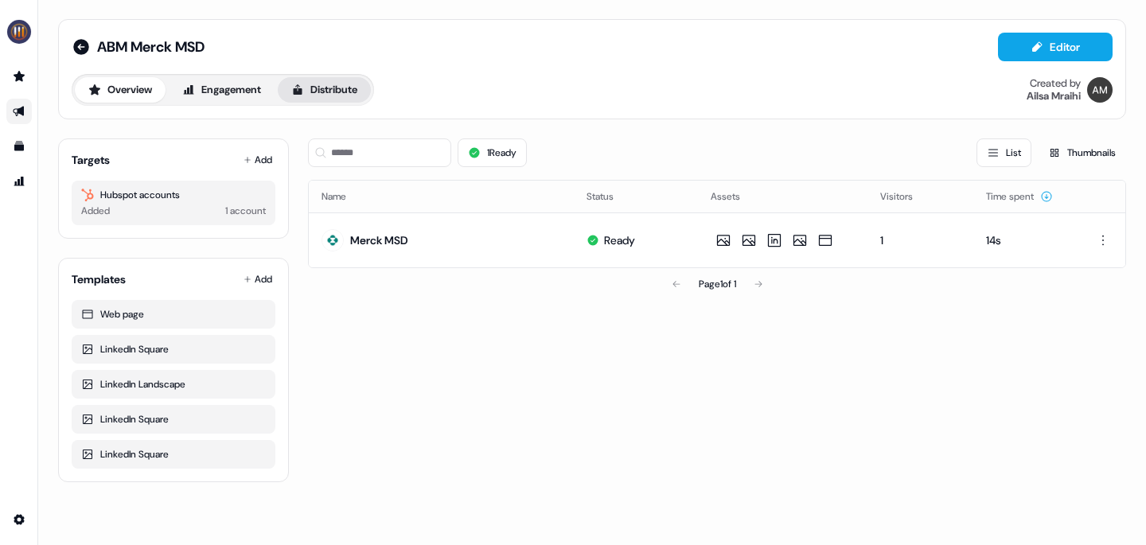  What do you see at coordinates (221, 90) in the screenshot?
I see `button: Engagement` at bounding box center [221, 90].